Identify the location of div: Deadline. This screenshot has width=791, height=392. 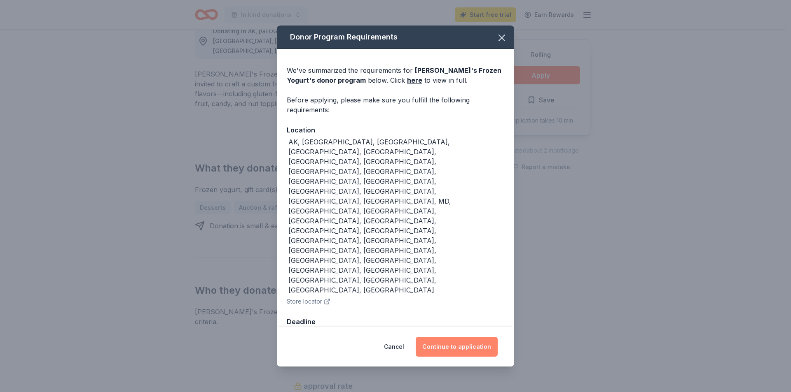
(395, 322).